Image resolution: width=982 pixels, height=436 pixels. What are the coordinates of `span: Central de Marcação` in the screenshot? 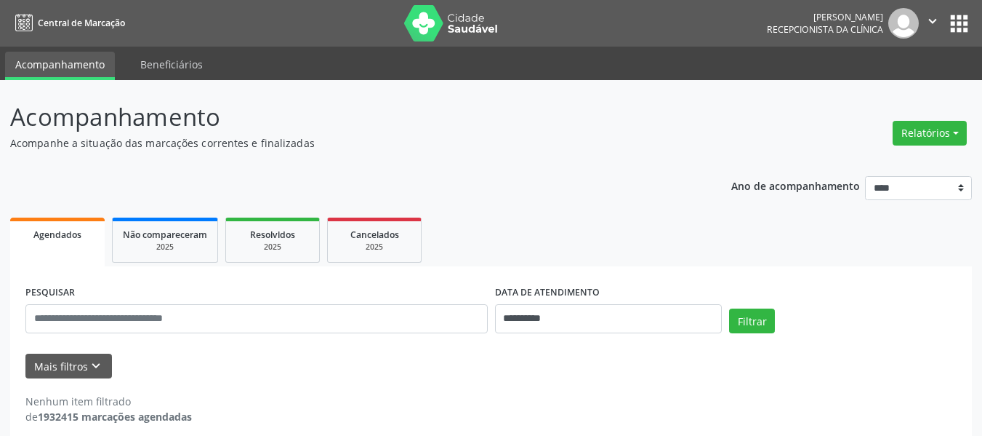 It's located at (81, 23).